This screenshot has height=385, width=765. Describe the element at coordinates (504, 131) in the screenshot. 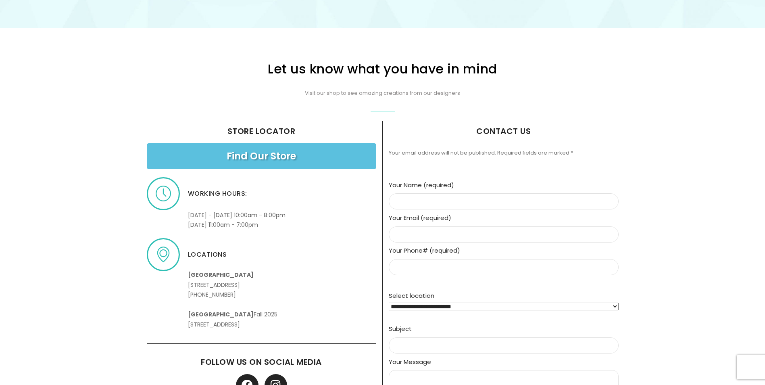

I see `h6: Contact Us` at that location.